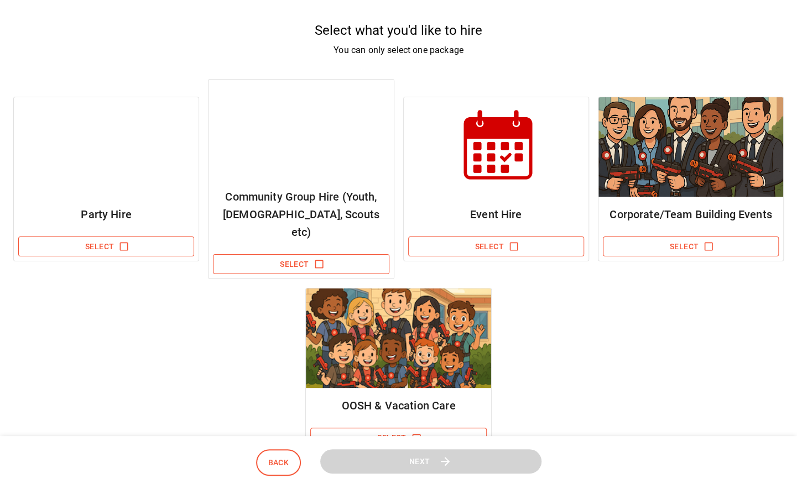  Describe the element at coordinates (398, 30) in the screenshot. I see `h5: Select what you'd like to hire` at that location.